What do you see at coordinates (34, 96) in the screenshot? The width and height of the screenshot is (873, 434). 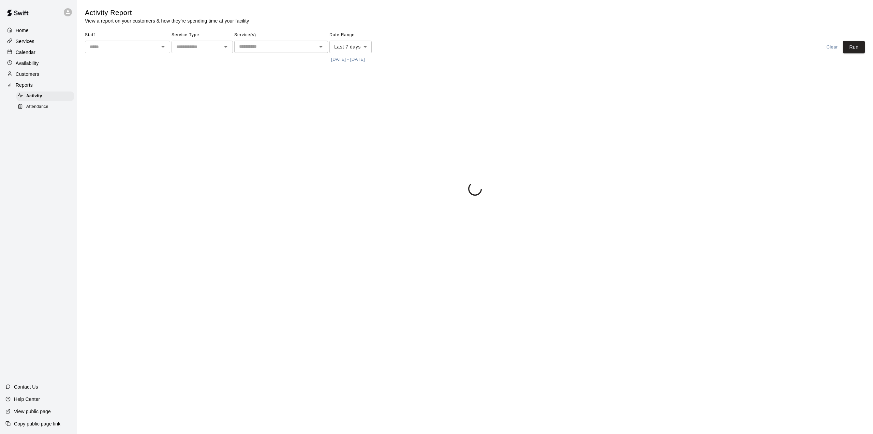 I see `span: Activity` at bounding box center [34, 96].